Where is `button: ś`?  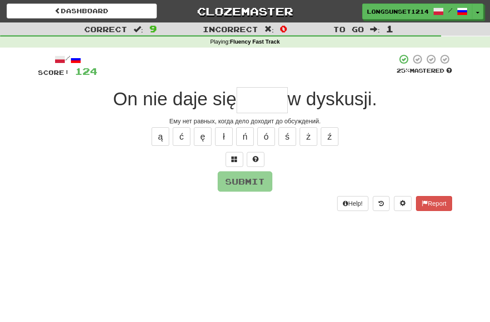 button: ś is located at coordinates (287, 137).